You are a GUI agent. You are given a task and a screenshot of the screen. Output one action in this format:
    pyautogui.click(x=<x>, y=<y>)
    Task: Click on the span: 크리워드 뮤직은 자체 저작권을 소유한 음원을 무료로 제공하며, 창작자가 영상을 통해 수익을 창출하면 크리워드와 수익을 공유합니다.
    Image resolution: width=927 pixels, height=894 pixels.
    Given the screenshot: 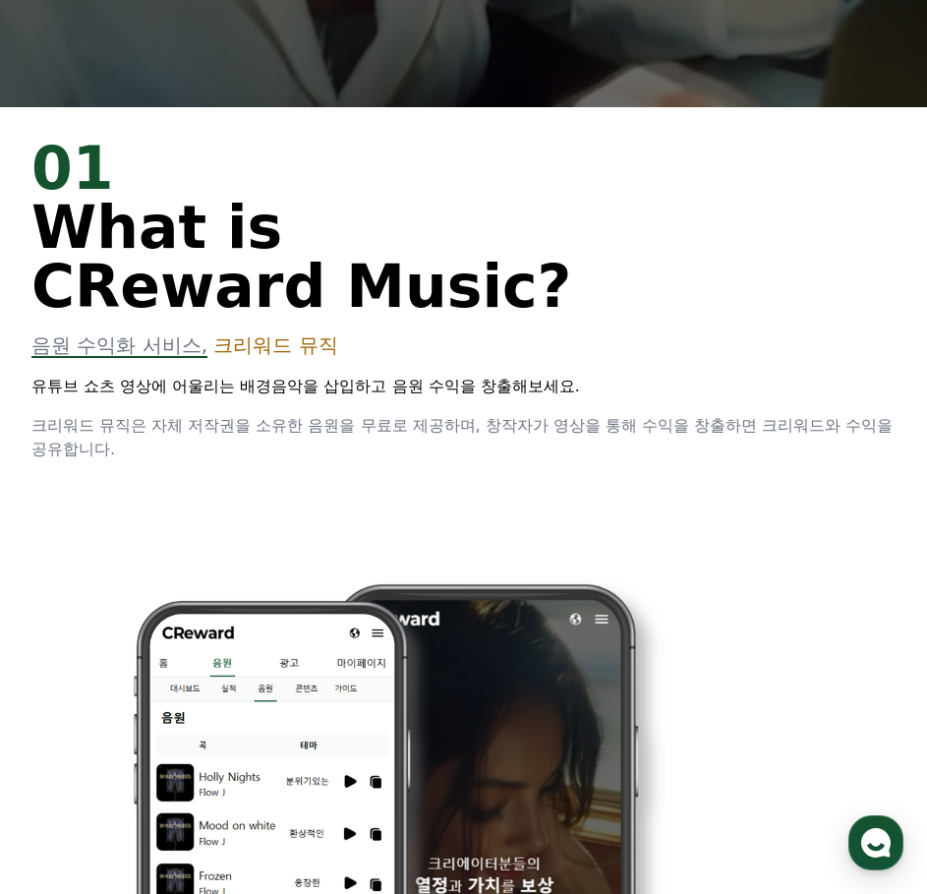 What is the action you would take?
    pyautogui.click(x=462, y=437)
    